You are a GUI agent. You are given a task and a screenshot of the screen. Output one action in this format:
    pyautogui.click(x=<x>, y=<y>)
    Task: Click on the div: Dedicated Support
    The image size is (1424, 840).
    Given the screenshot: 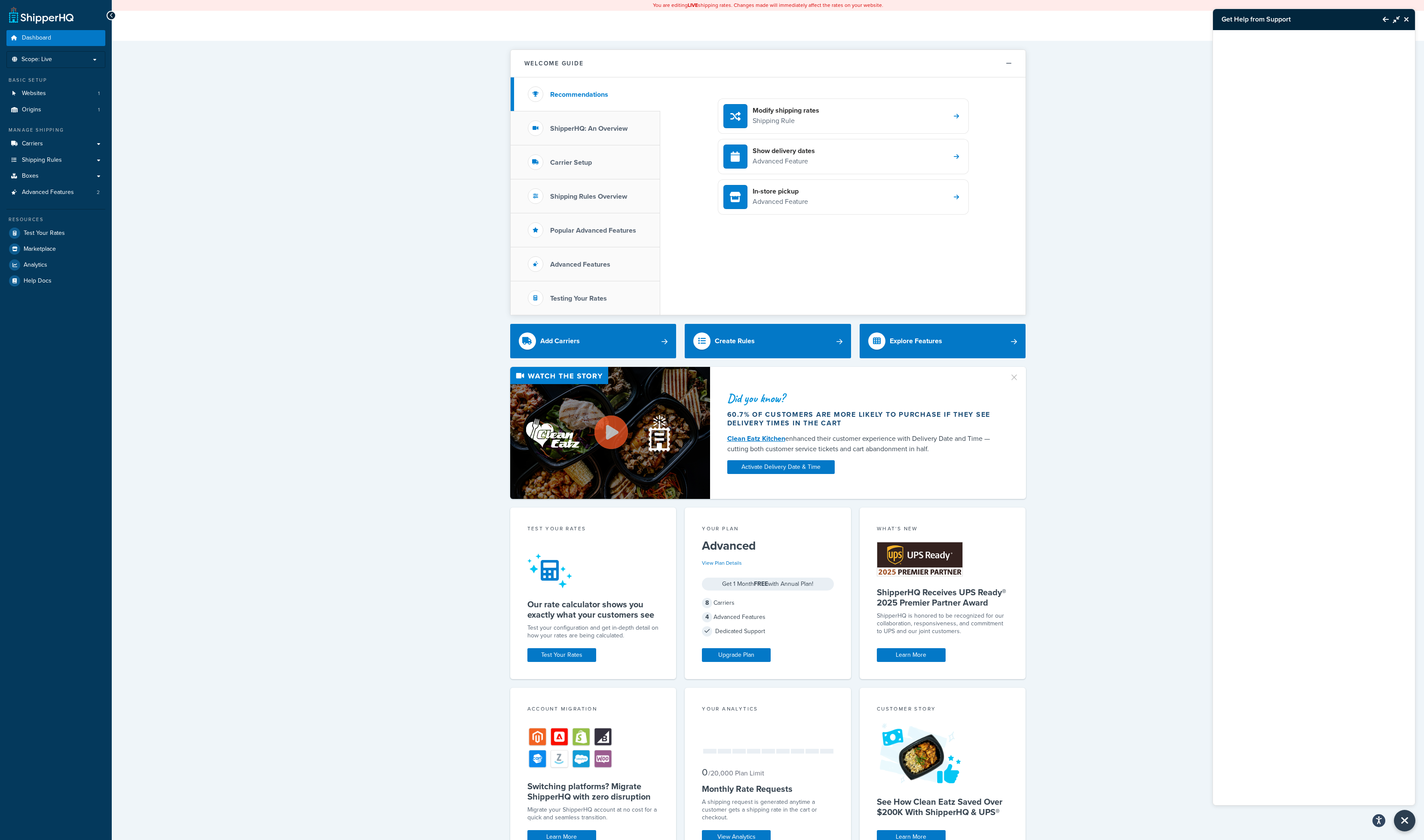 What is the action you would take?
    pyautogui.click(x=768, y=631)
    